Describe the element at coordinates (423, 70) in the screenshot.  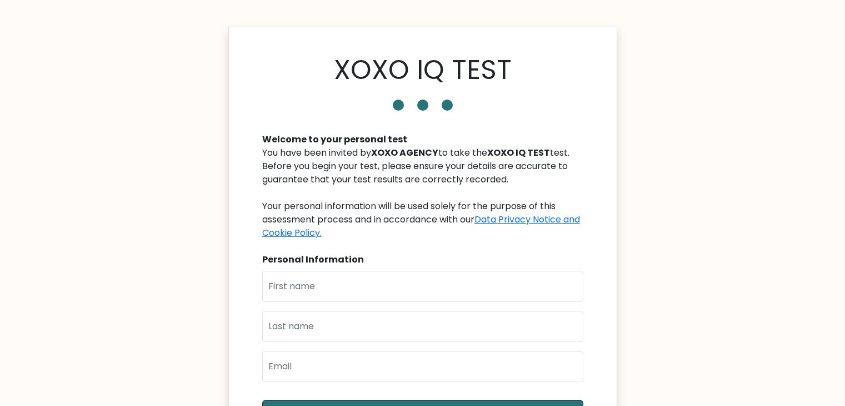
I see `h1: XOXO IQ TEST` at that location.